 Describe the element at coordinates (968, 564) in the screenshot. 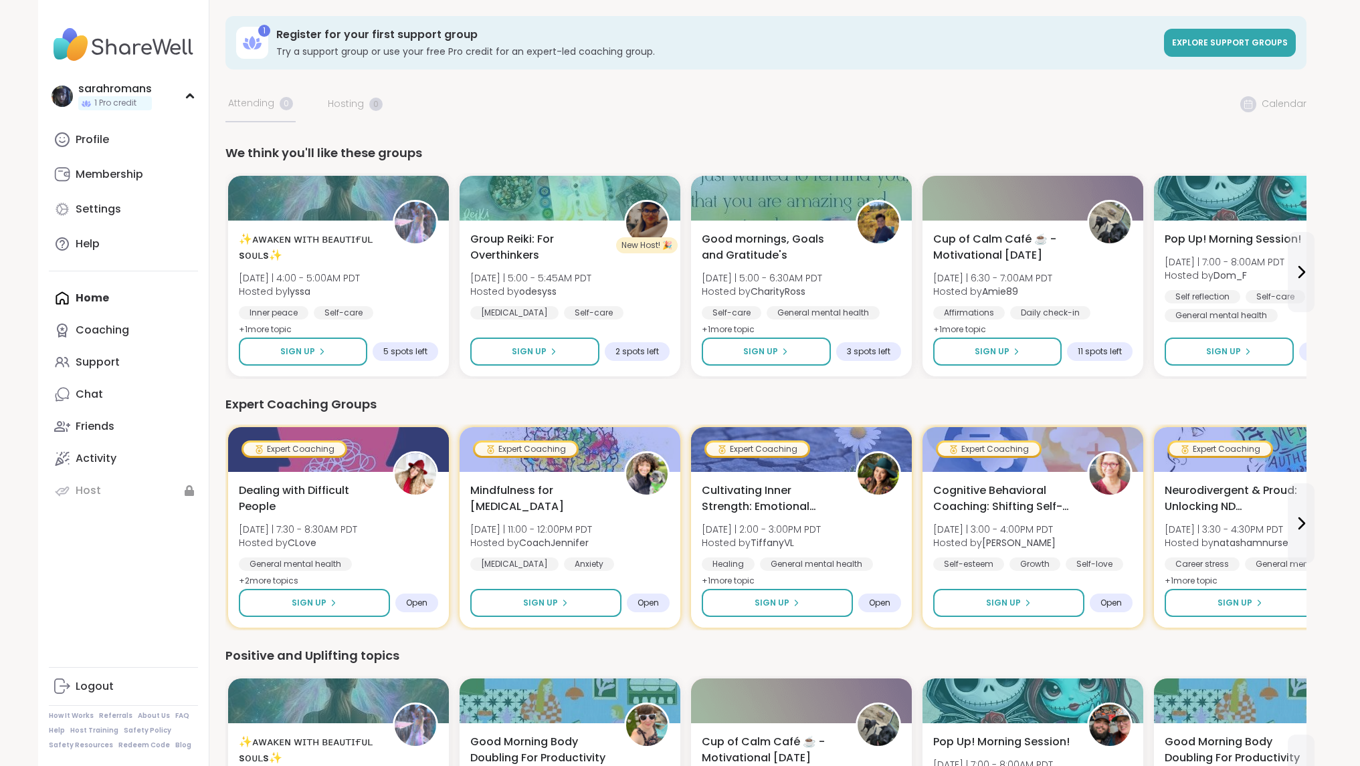

I see `div: Self-esteem` at that location.